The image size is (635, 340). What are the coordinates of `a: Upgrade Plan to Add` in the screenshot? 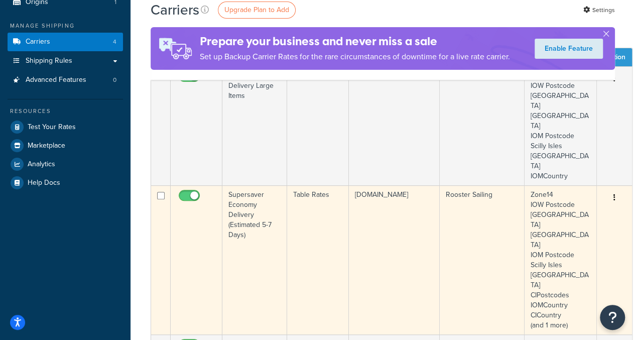 It's located at (256, 10).